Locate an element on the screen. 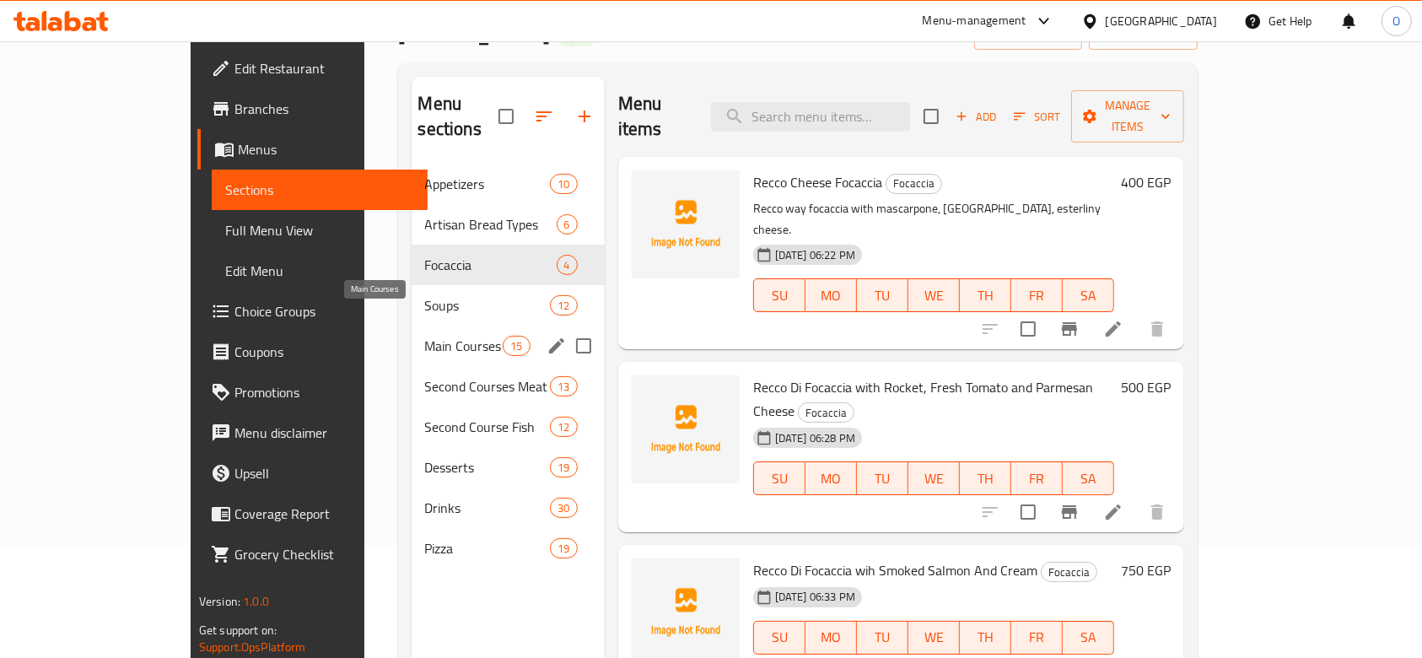 Image resolution: width=1422 pixels, height=658 pixels. span: Sort sections is located at coordinates (544, 116).